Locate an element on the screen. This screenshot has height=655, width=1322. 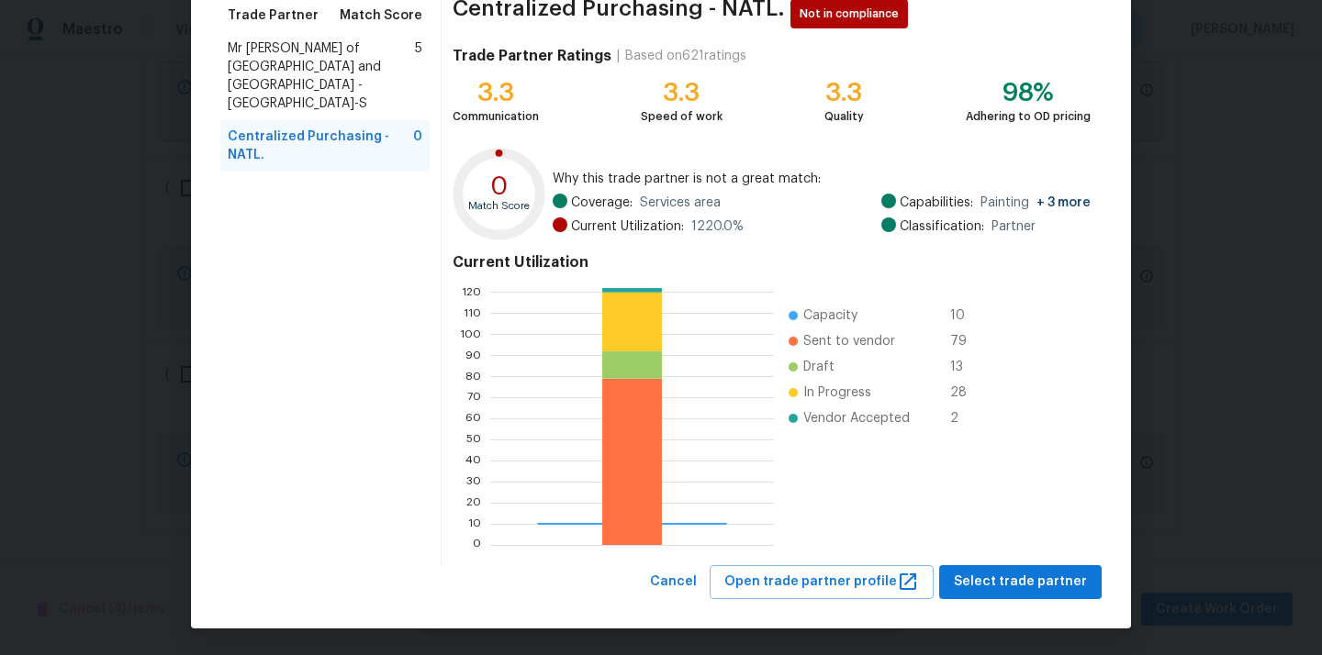
text: 120 is located at coordinates (471, 292).